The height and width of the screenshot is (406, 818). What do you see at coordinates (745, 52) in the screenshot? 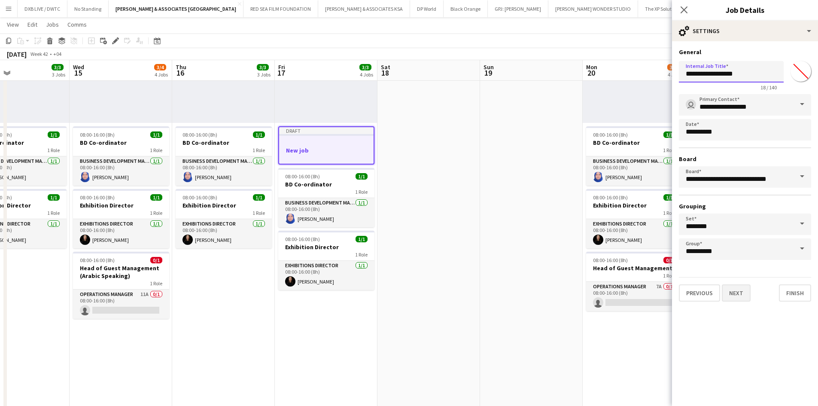
I see `h3: General` at bounding box center [745, 52].